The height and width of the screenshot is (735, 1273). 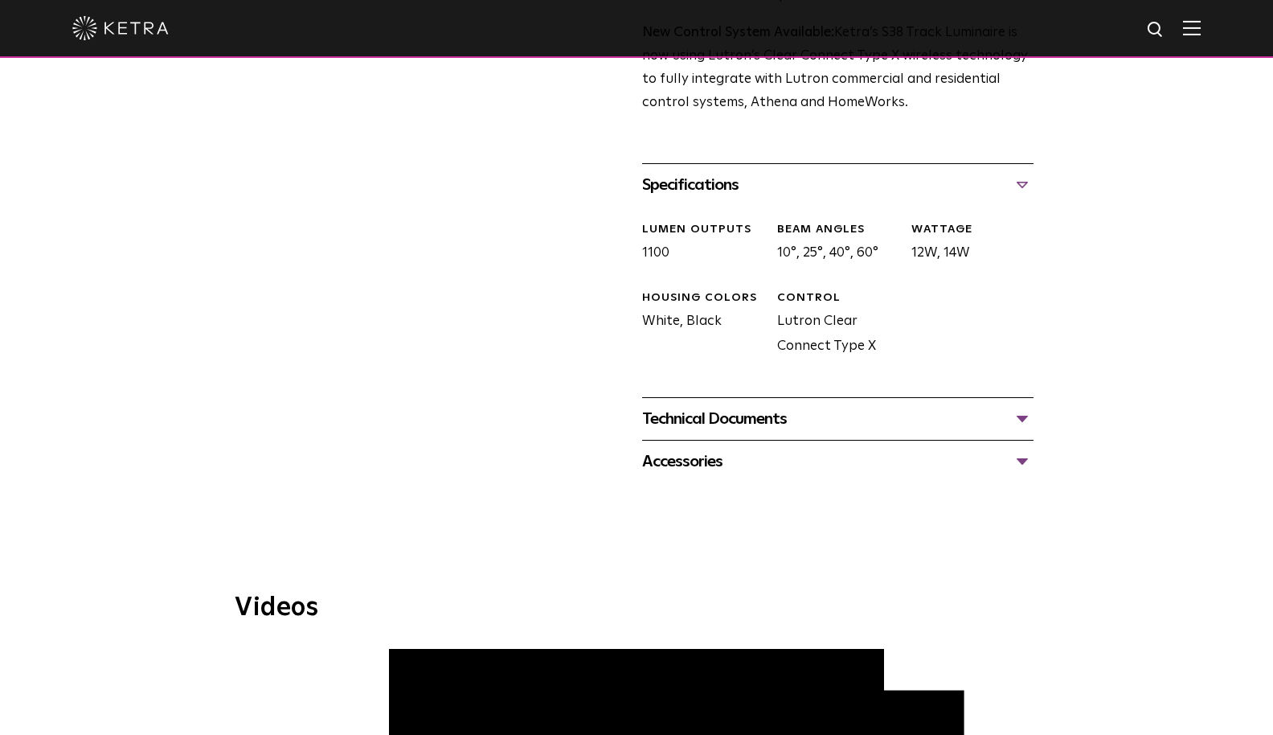 What do you see at coordinates (121, 28) in the screenshot?
I see `img: ketra-logo-2019-white` at bounding box center [121, 28].